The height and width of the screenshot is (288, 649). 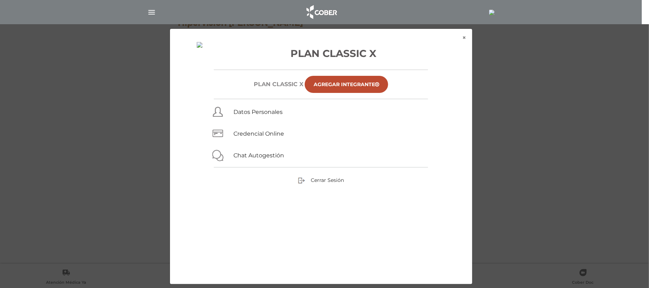 I want to click on img: sign-out.png, so click(x=302, y=181).